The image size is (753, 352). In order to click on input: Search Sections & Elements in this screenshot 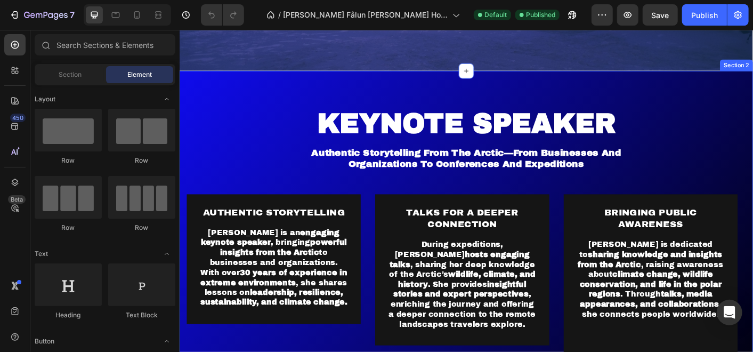, I will do `click(105, 45)`.